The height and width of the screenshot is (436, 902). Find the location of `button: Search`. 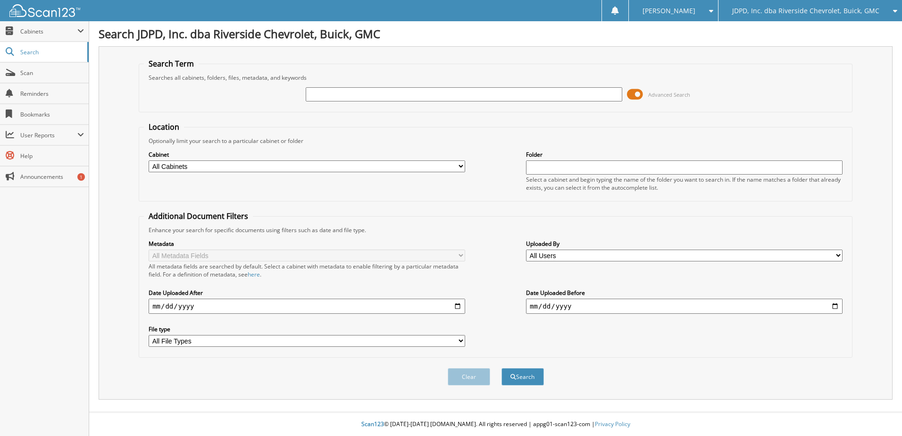

button: Search is located at coordinates (523, 377).